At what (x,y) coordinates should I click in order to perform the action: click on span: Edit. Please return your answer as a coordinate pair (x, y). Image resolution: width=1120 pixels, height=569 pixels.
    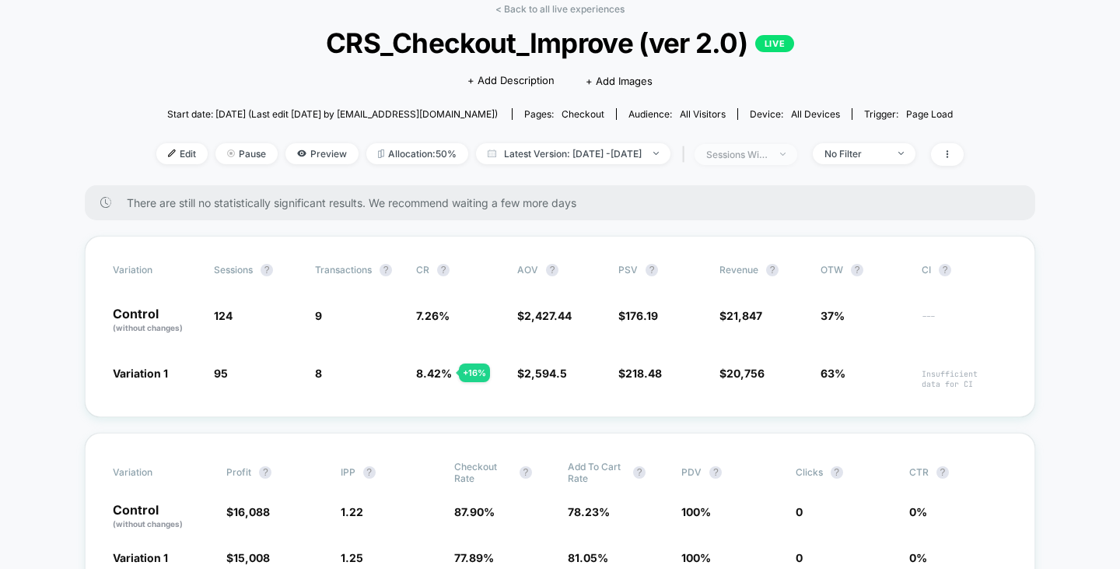
    Looking at the image, I should click on (182, 153).